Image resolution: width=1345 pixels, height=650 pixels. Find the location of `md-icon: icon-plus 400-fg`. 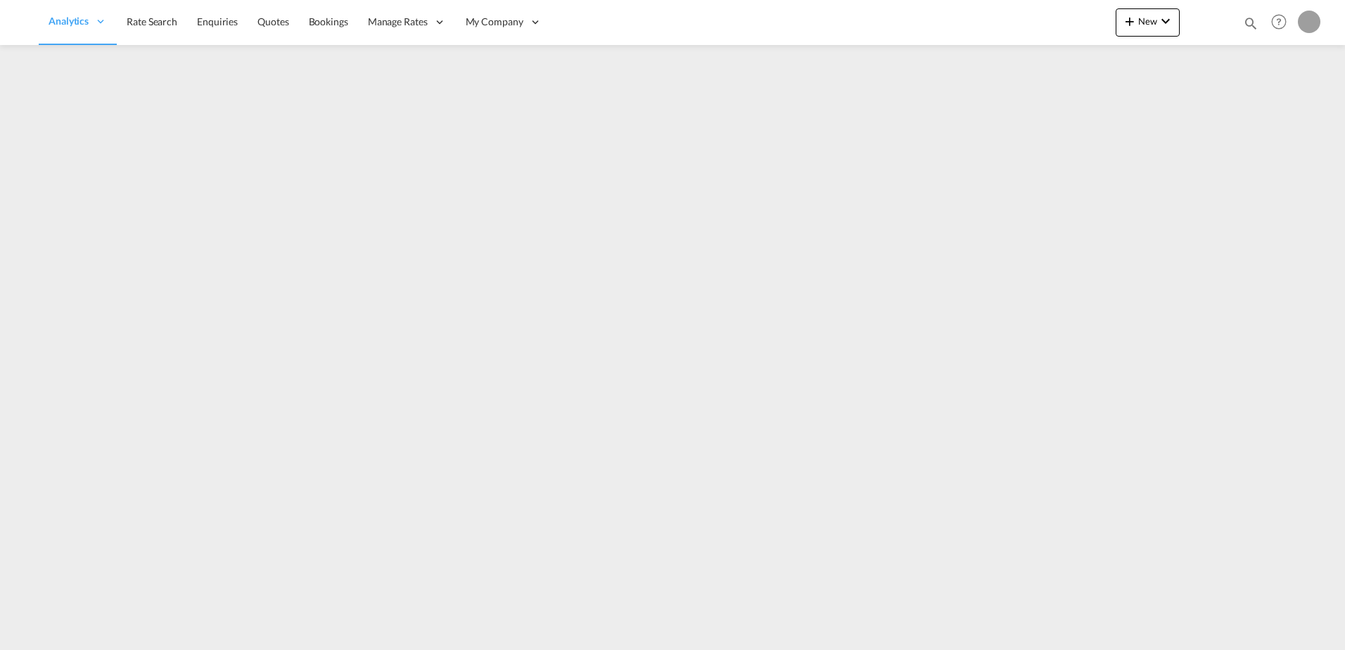

md-icon: icon-plus 400-fg is located at coordinates (1129, 21).